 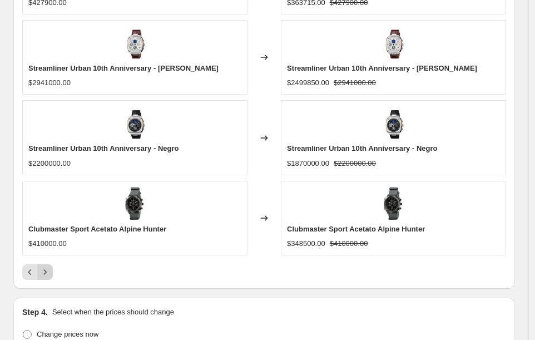 I want to click on strike: $2941000.00, so click(x=355, y=83).